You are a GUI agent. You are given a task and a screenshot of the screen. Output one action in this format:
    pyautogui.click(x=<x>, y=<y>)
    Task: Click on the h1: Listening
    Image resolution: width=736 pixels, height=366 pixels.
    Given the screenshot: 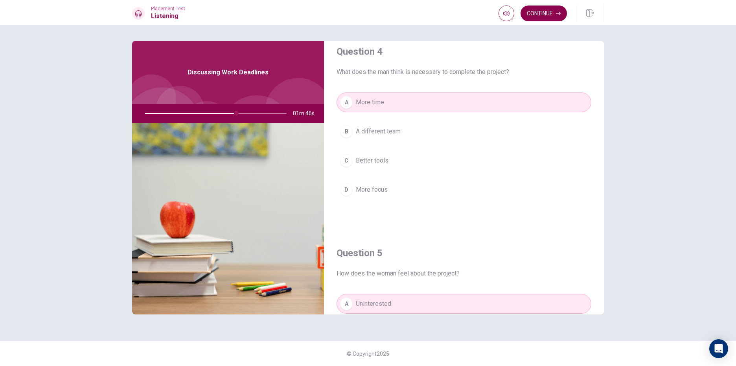 What is the action you would take?
    pyautogui.click(x=168, y=16)
    